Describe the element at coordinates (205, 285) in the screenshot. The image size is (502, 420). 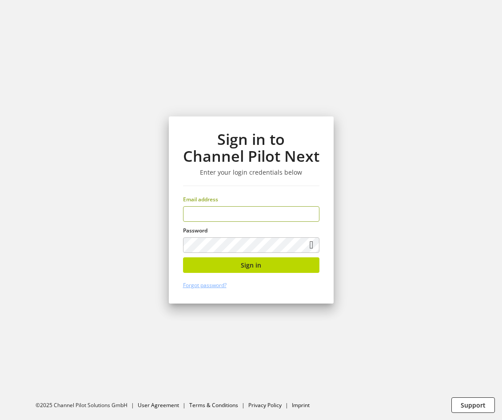
I see `u: Forgot password?` at that location.